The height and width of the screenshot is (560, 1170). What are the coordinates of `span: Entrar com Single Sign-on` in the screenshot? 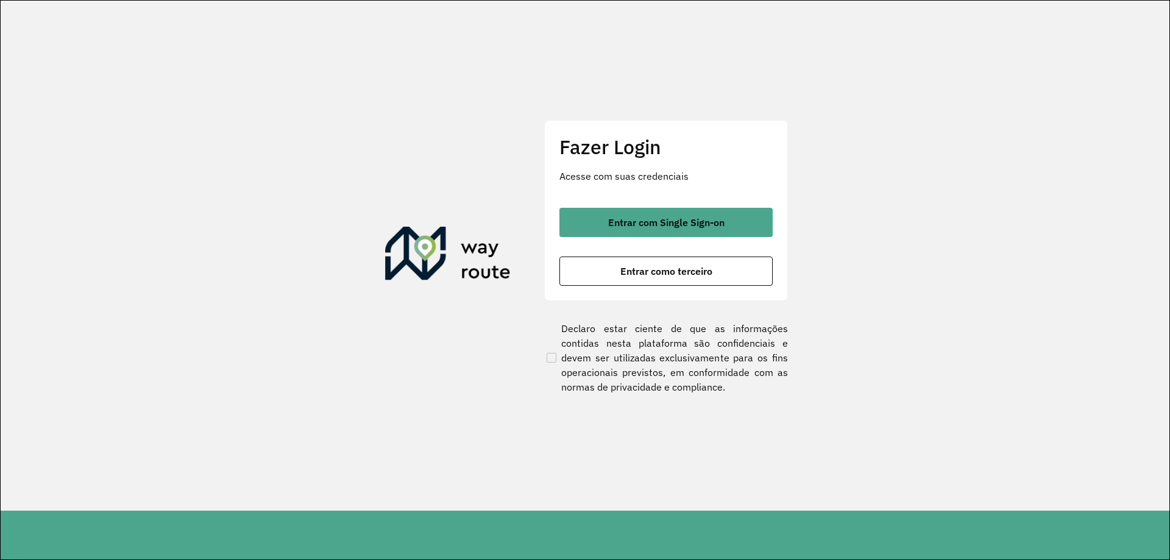 It's located at (666, 222).